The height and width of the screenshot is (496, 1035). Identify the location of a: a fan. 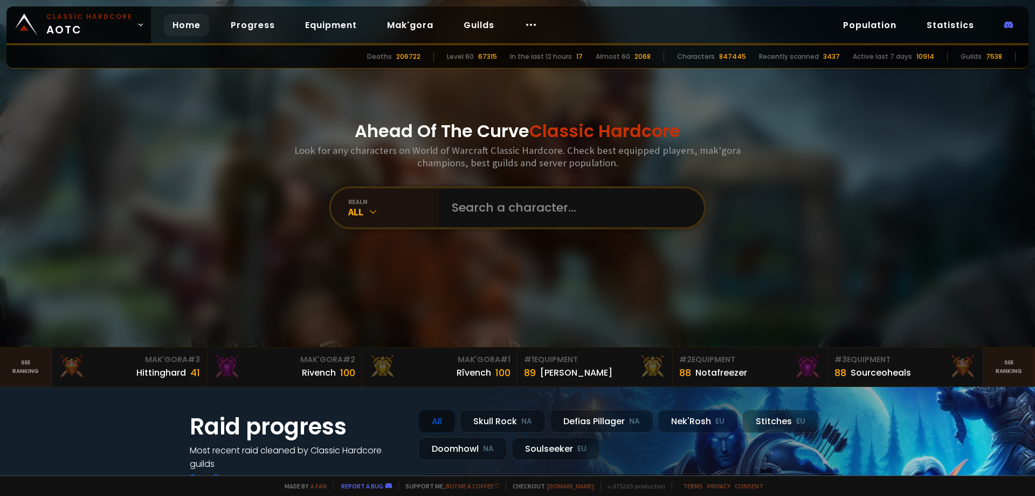
(319, 485).